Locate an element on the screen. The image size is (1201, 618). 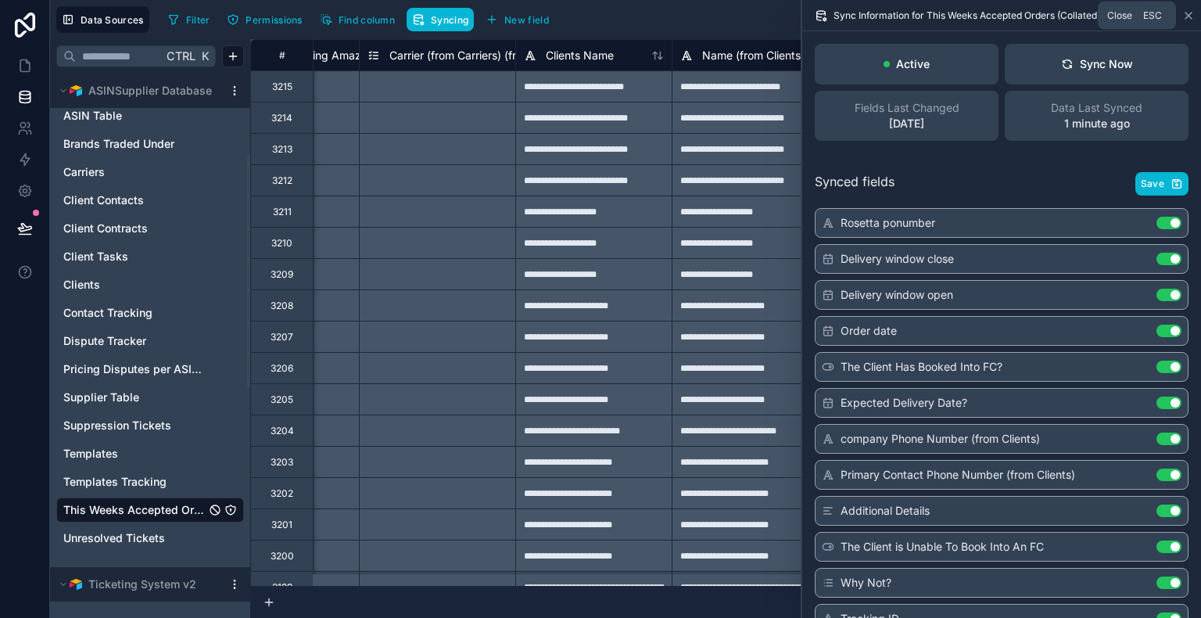
a: Clients is located at coordinates (135, 285).